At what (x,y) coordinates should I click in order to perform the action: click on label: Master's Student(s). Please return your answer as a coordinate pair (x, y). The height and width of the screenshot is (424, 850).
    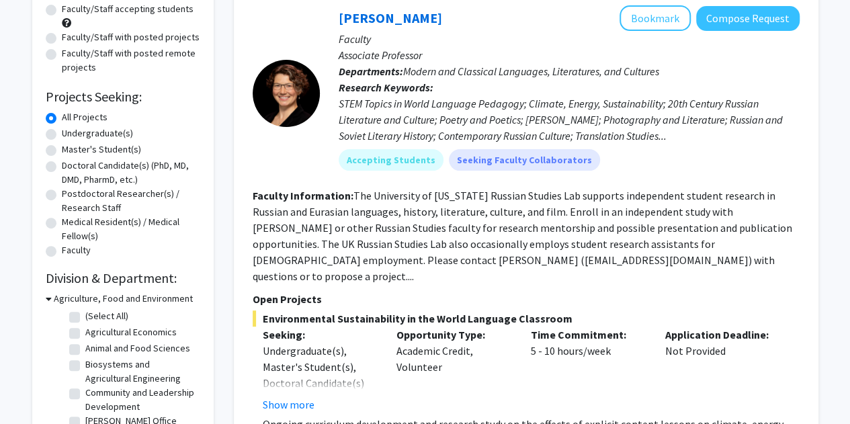
    Looking at the image, I should click on (101, 149).